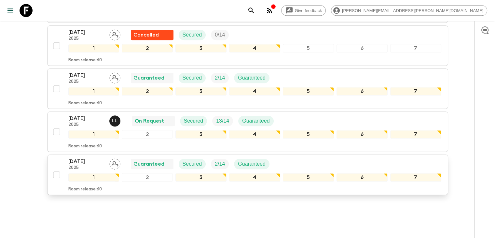 The height and width of the screenshot is (238, 495). Describe the element at coordinates (223, 121) in the screenshot. I see `p: 13 / 14` at that location.